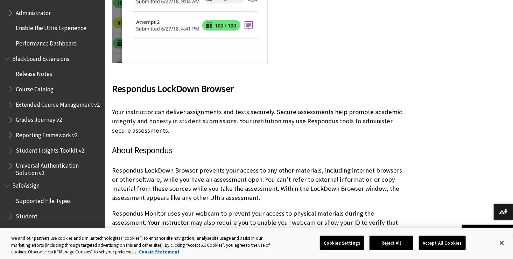 The width and height of the screenshot is (513, 259). What do you see at coordinates (487, 231) in the screenshot?
I see `a: Back to top` at bounding box center [487, 231].